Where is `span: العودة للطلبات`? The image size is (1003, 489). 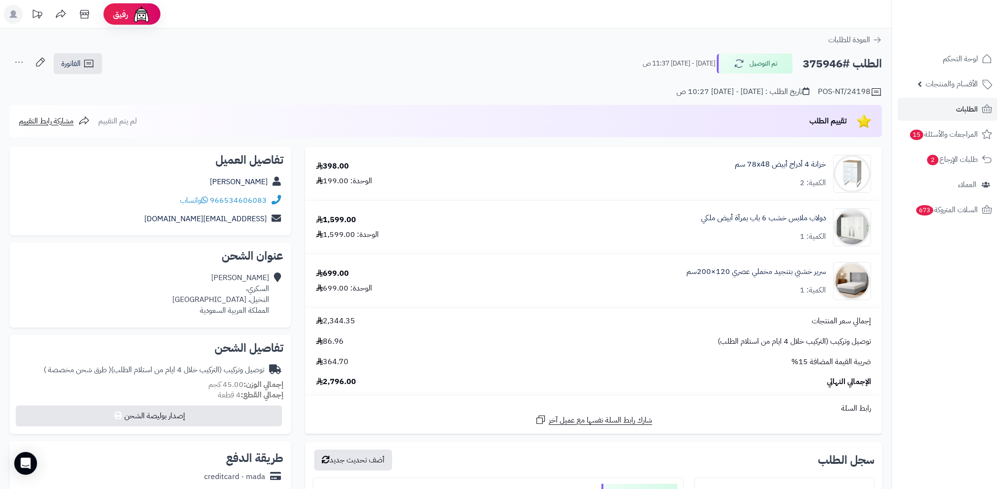
span: العودة للطلبات is located at coordinates (849, 40).